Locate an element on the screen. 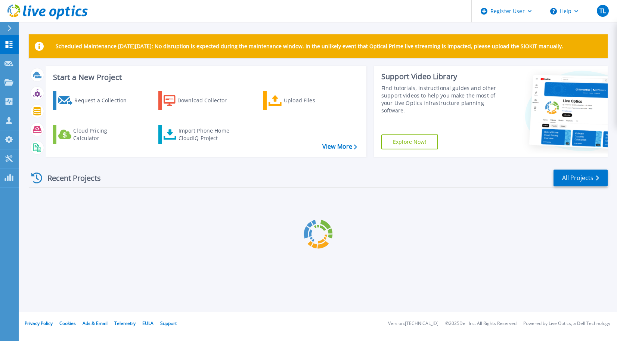  a: Upload Files is located at coordinates (305, 101).